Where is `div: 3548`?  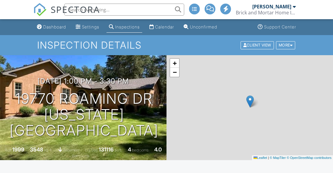
div: 3548 is located at coordinates (37, 150).